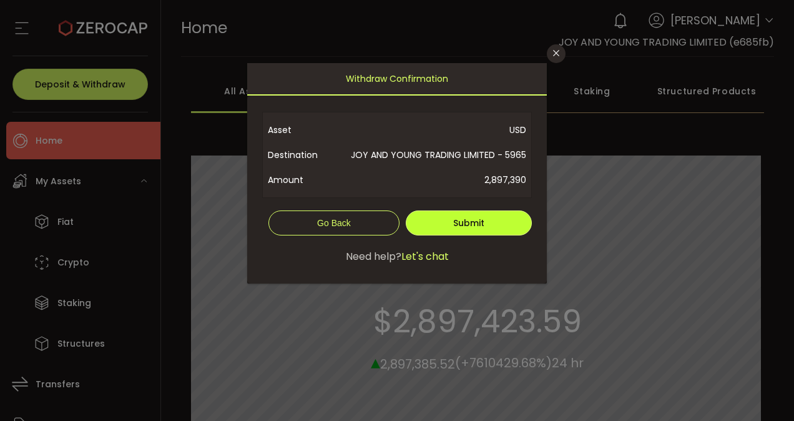  I want to click on span: Go Back, so click(334, 223).